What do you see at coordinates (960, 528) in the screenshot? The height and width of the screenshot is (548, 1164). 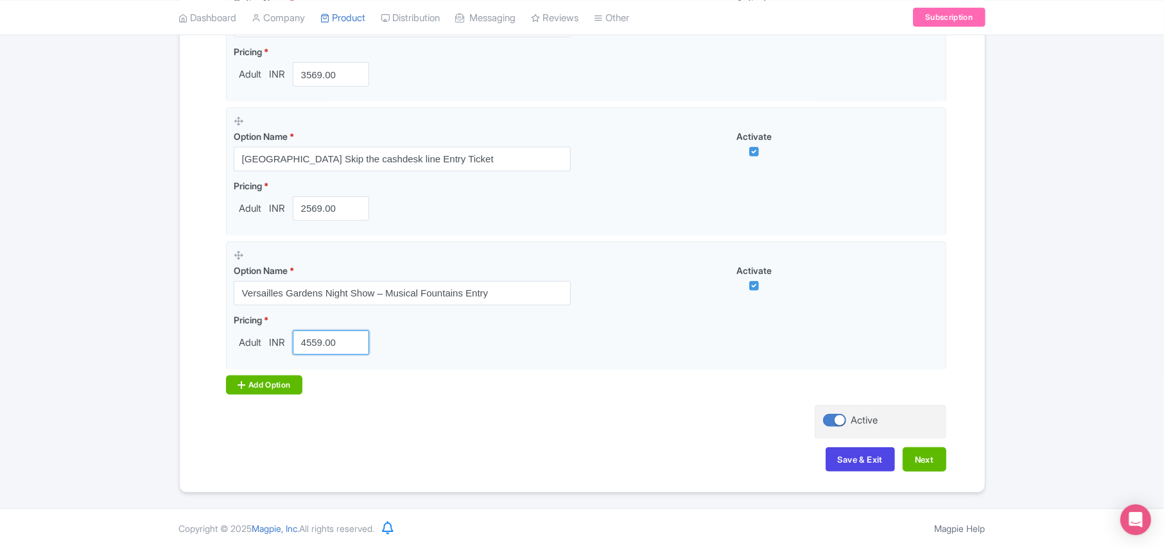 I see `a: Magpie Help` at bounding box center [960, 528].